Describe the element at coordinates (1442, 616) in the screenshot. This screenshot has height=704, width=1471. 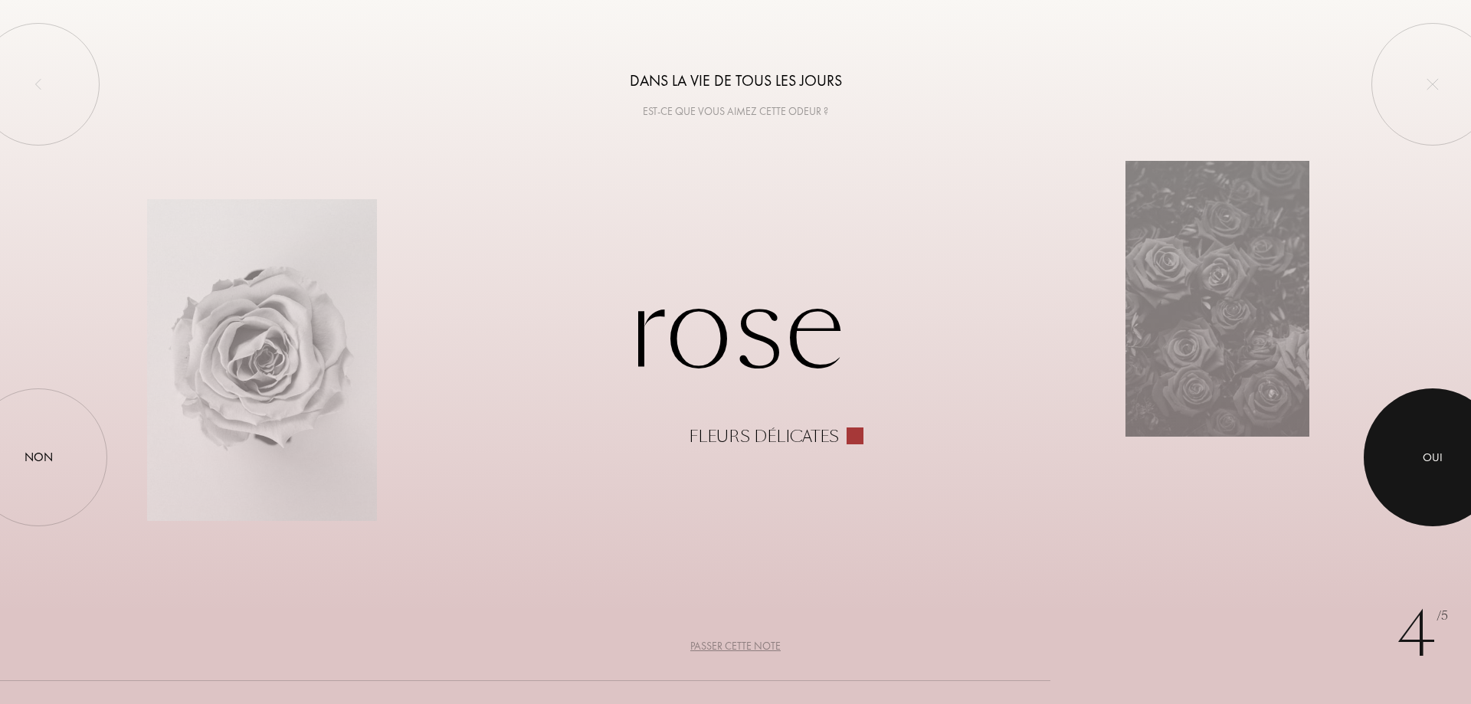
I see `span: /5` at that location.